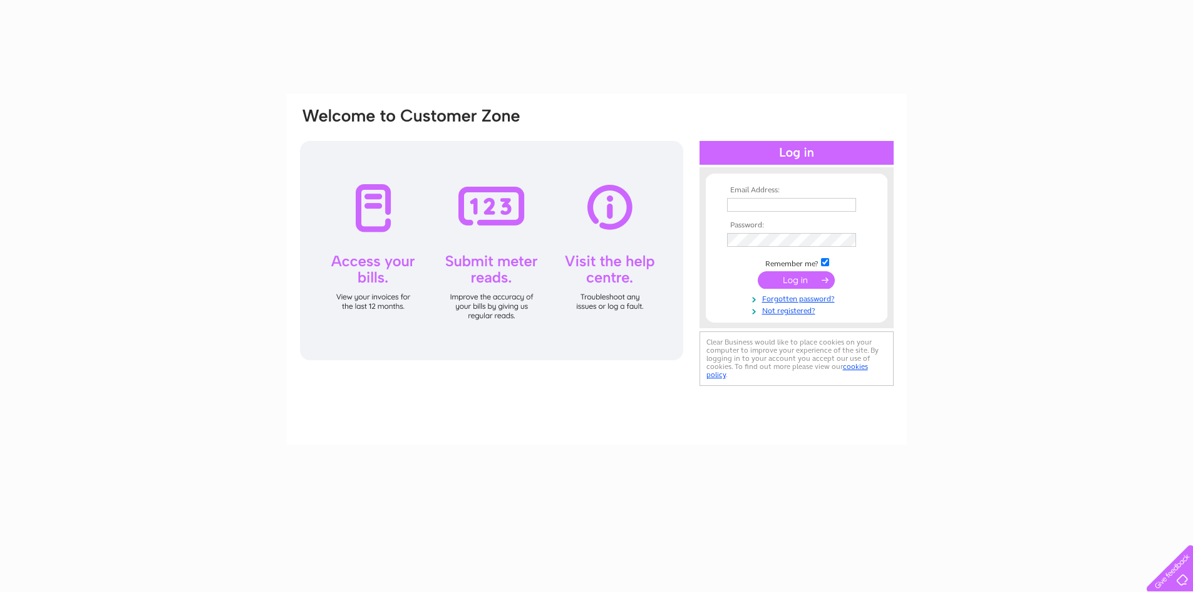 This screenshot has height=592, width=1193. I want to click on td: Remember me?, so click(797, 262).